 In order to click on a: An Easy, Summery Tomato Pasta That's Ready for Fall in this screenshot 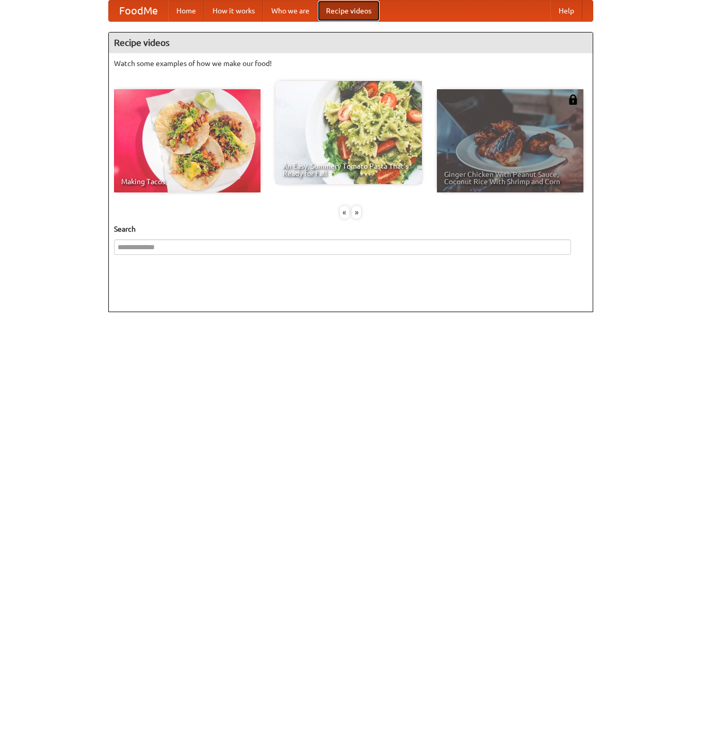, I will do `click(349, 133)`.